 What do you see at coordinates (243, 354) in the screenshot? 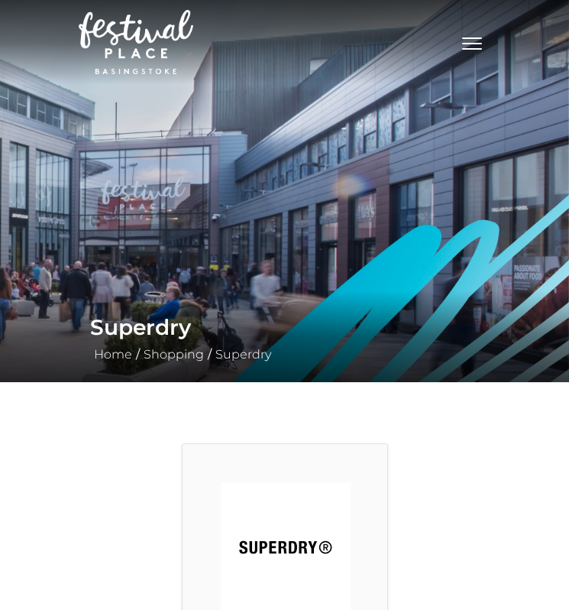
I see `a: Superdry` at bounding box center [243, 354].